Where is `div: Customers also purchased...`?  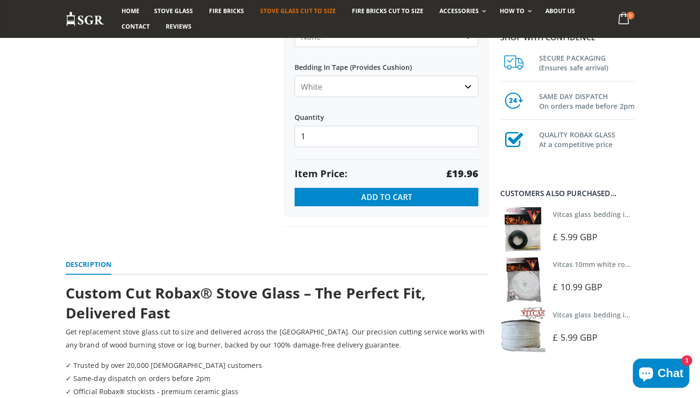 div: Customers also purchased... is located at coordinates (567, 193).